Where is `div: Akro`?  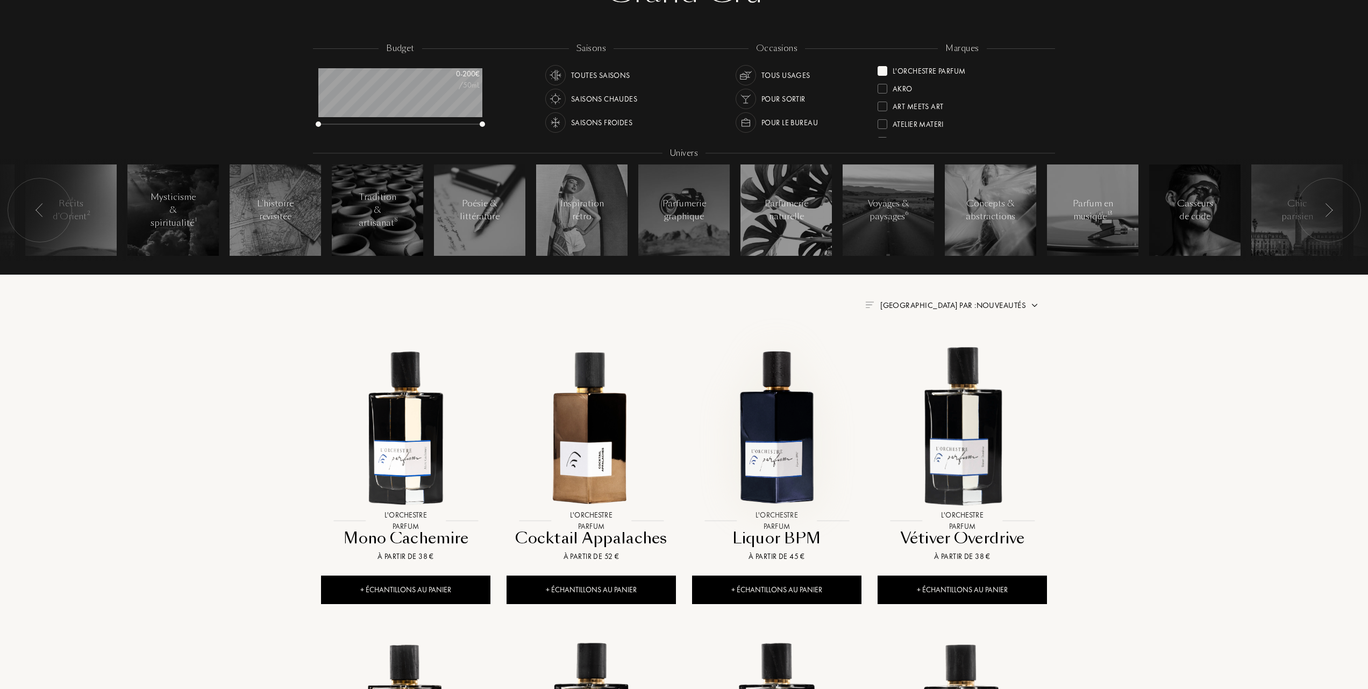
div: Akro is located at coordinates (902, 87).